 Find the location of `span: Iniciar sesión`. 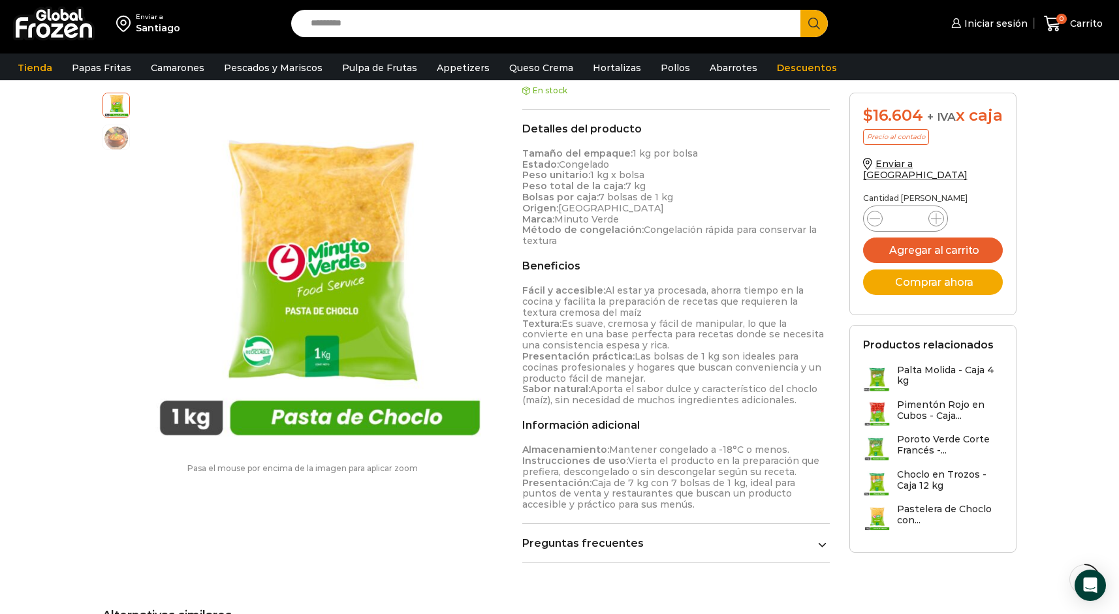

span: Iniciar sesión is located at coordinates (994, 23).